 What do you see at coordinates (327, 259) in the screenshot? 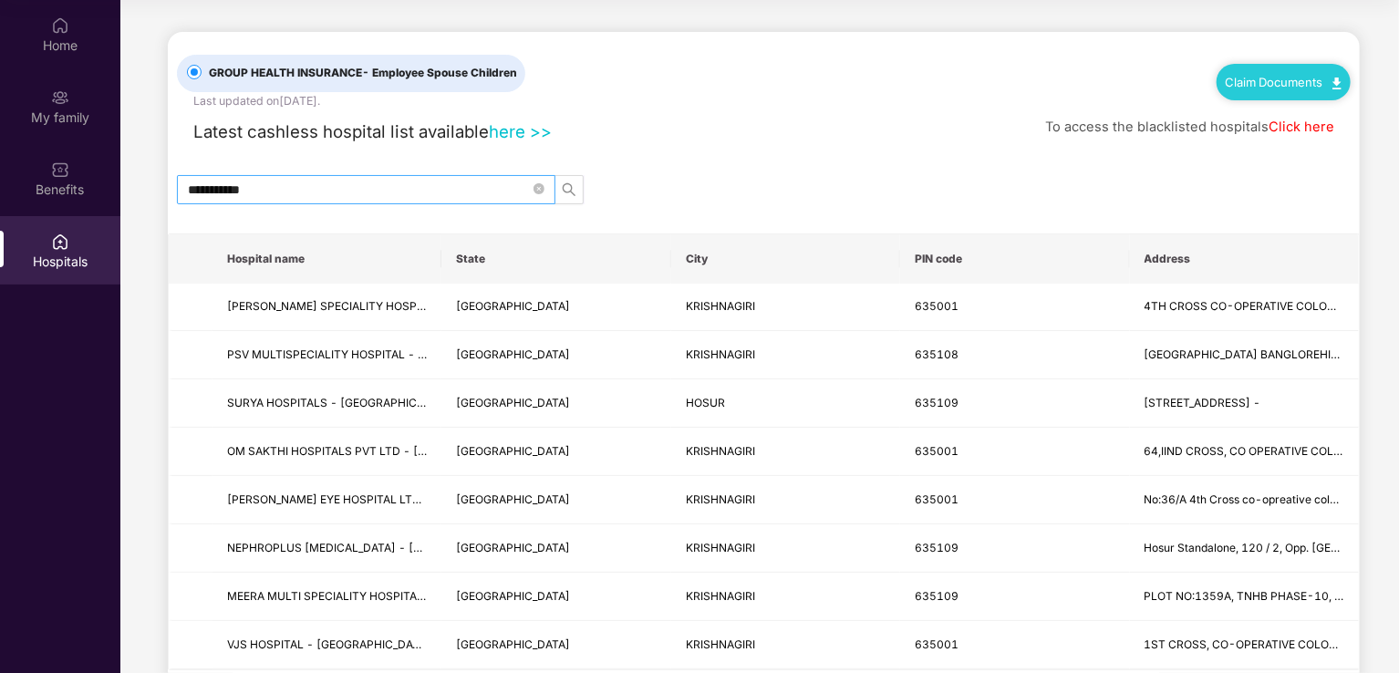
I see `span: Hospital name` at bounding box center [327, 259].